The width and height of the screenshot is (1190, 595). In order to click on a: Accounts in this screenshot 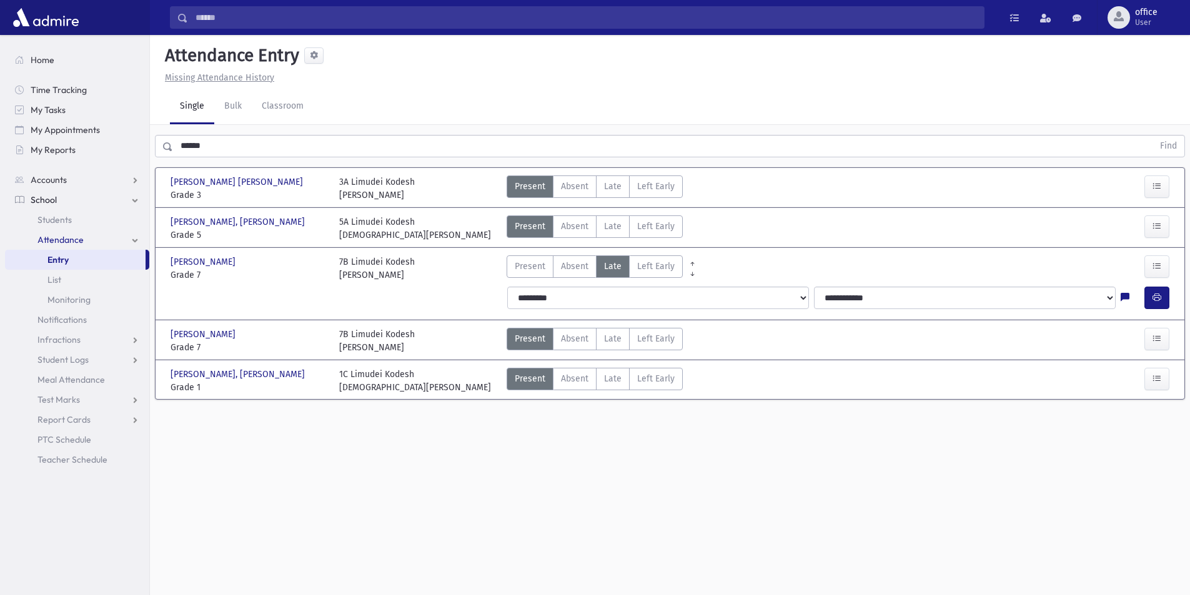, I will do `click(77, 180)`.